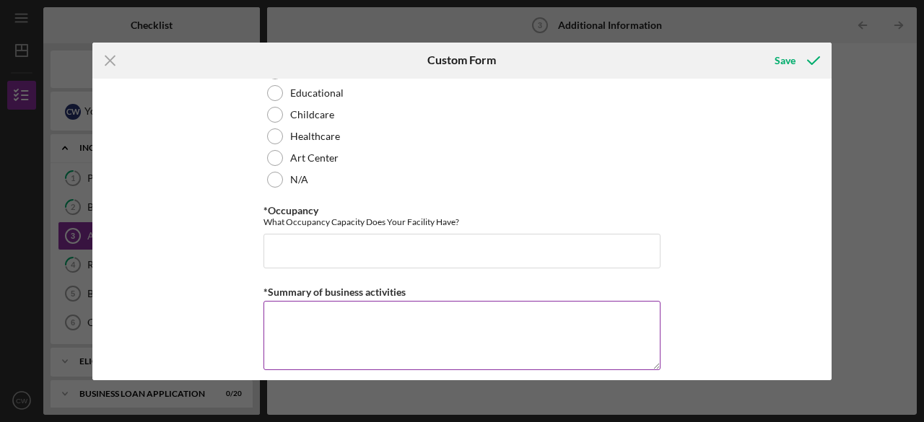 This screenshot has width=924, height=422. What do you see at coordinates (314, 158) in the screenshot?
I see `label: Art Center` at bounding box center [314, 158].